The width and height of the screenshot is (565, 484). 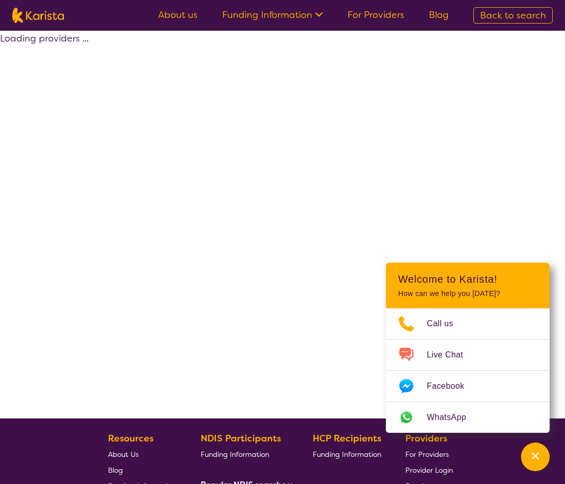 What do you see at coordinates (131, 438) in the screenshot?
I see `b: Resources` at bounding box center [131, 438].